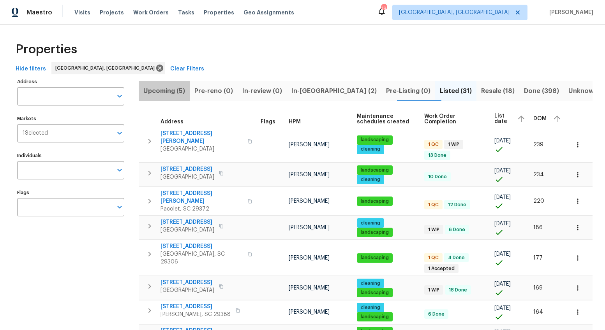 The image size is (605, 330). Describe the element at coordinates (213, 91) in the screenshot. I see `span: Pre-reno (0)` at that location.